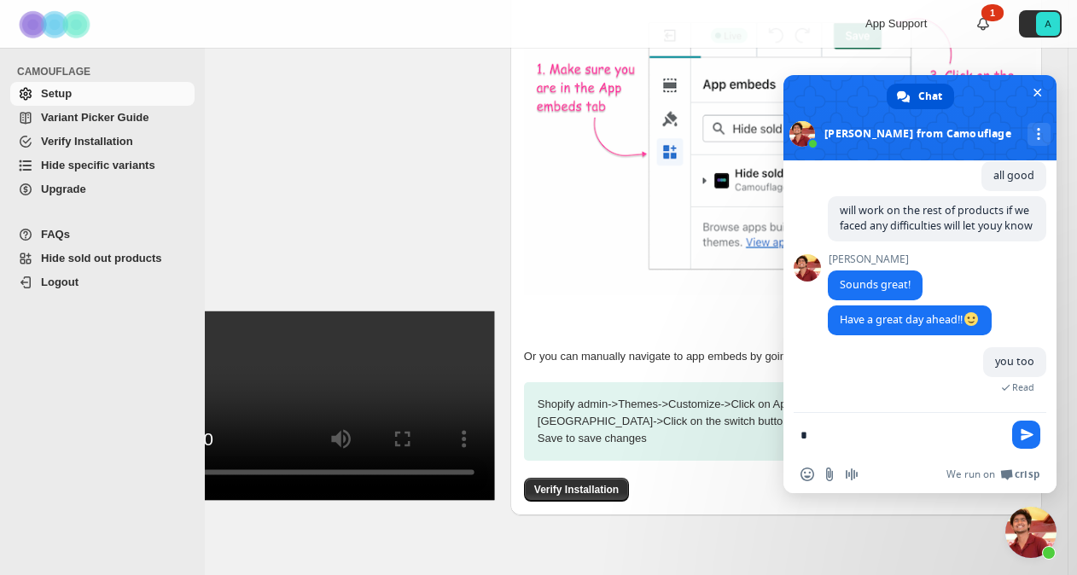  I want to click on span: all good, so click(1014, 175).